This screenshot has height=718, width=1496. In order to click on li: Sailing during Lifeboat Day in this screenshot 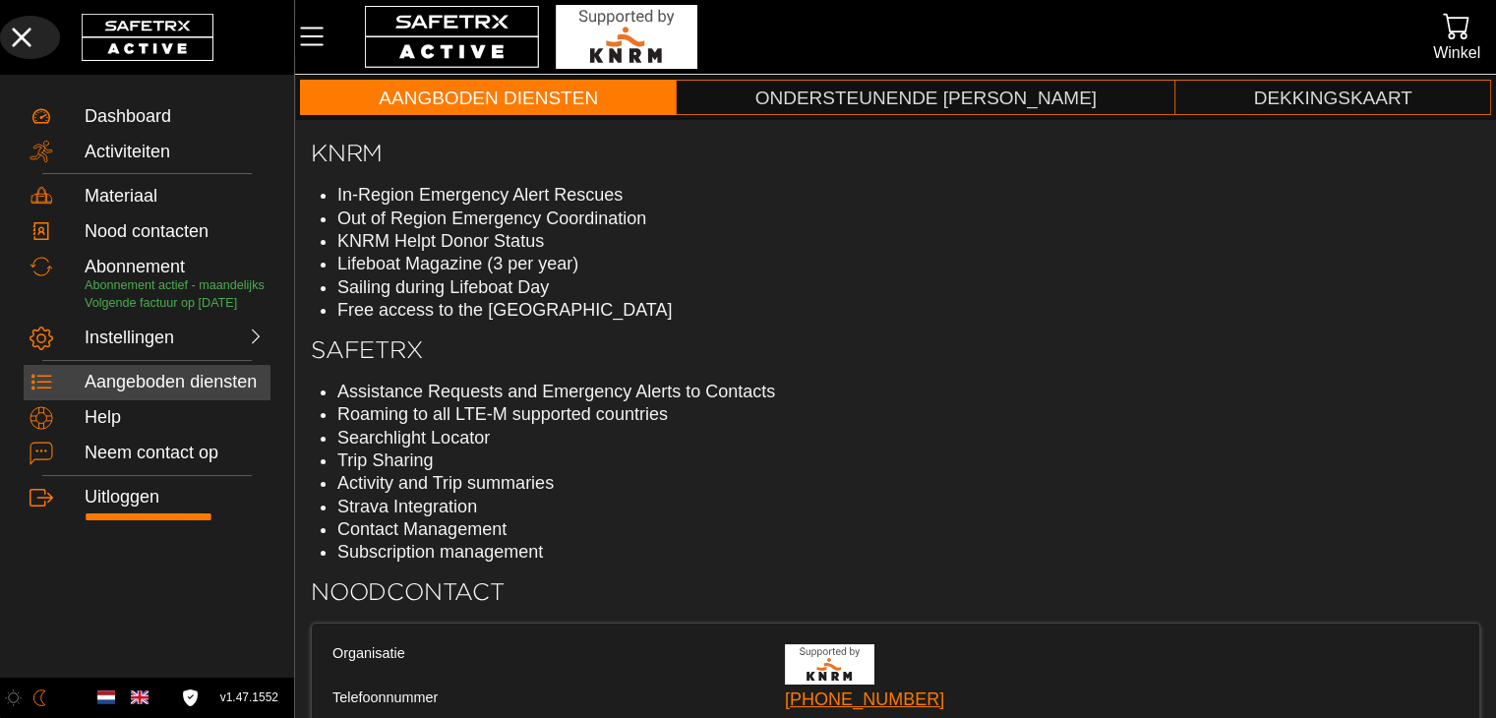, I will do `click(909, 287)`.